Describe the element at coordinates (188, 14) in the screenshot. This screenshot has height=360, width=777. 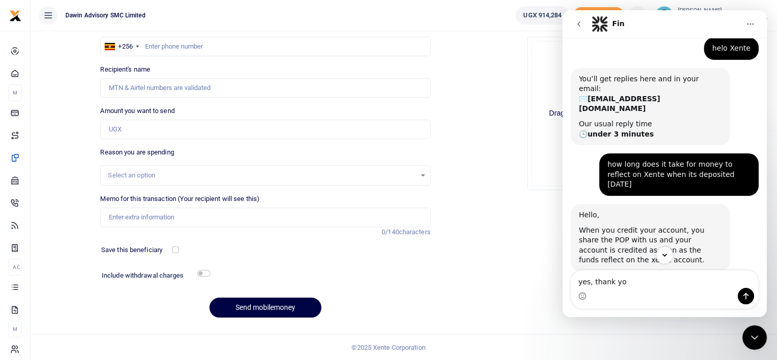
I see `button: Home` at that location.